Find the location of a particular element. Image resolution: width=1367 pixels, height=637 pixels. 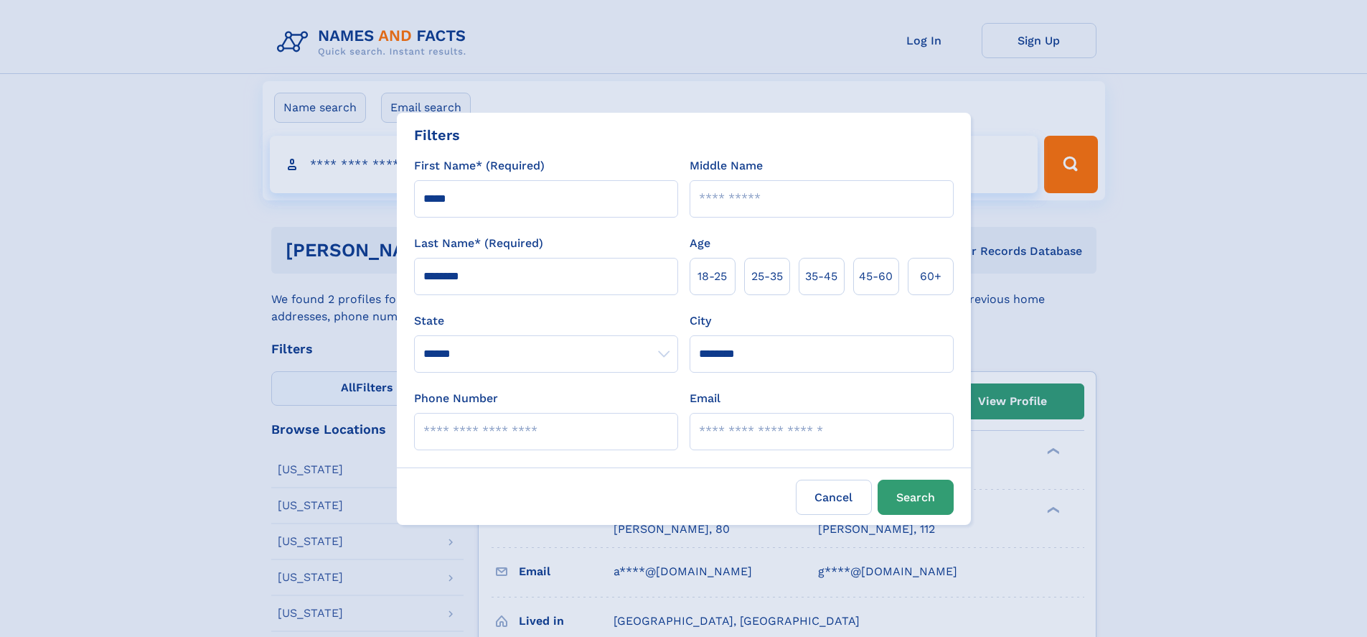

label: State is located at coordinates (546, 321).